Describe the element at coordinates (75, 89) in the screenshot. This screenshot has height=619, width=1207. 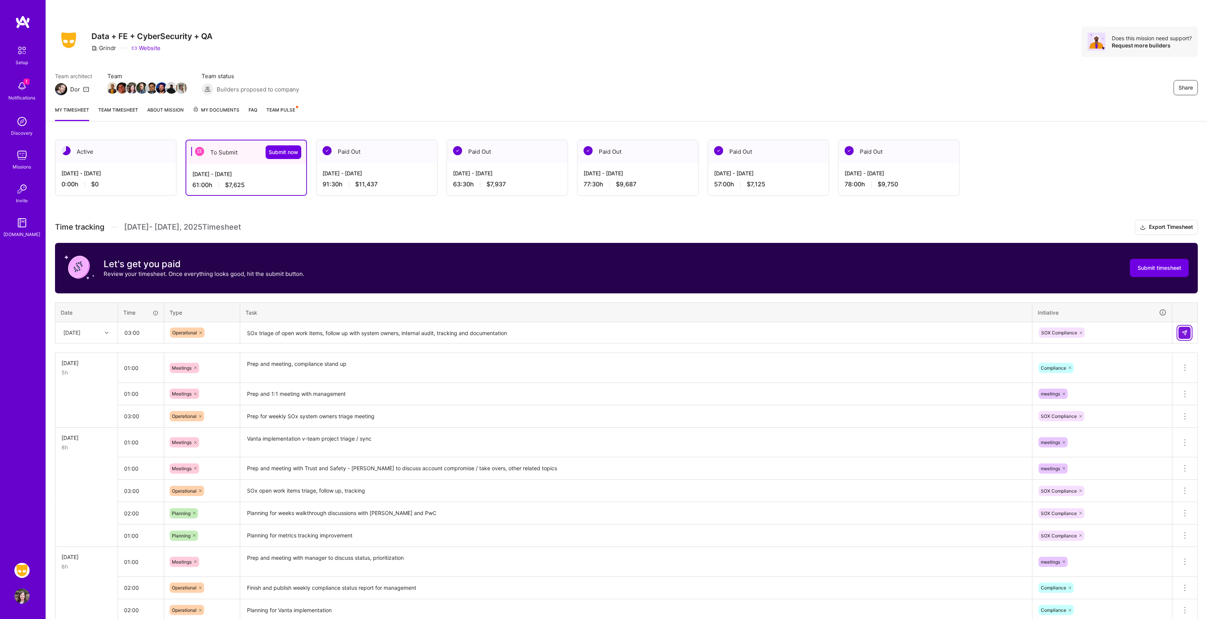
I see `div: Dor` at that location.